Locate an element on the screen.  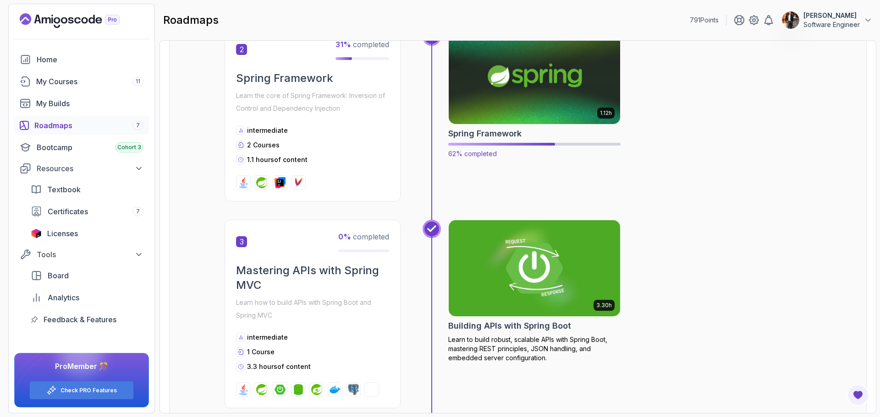
img: jetbrains icon is located at coordinates (36, 234).